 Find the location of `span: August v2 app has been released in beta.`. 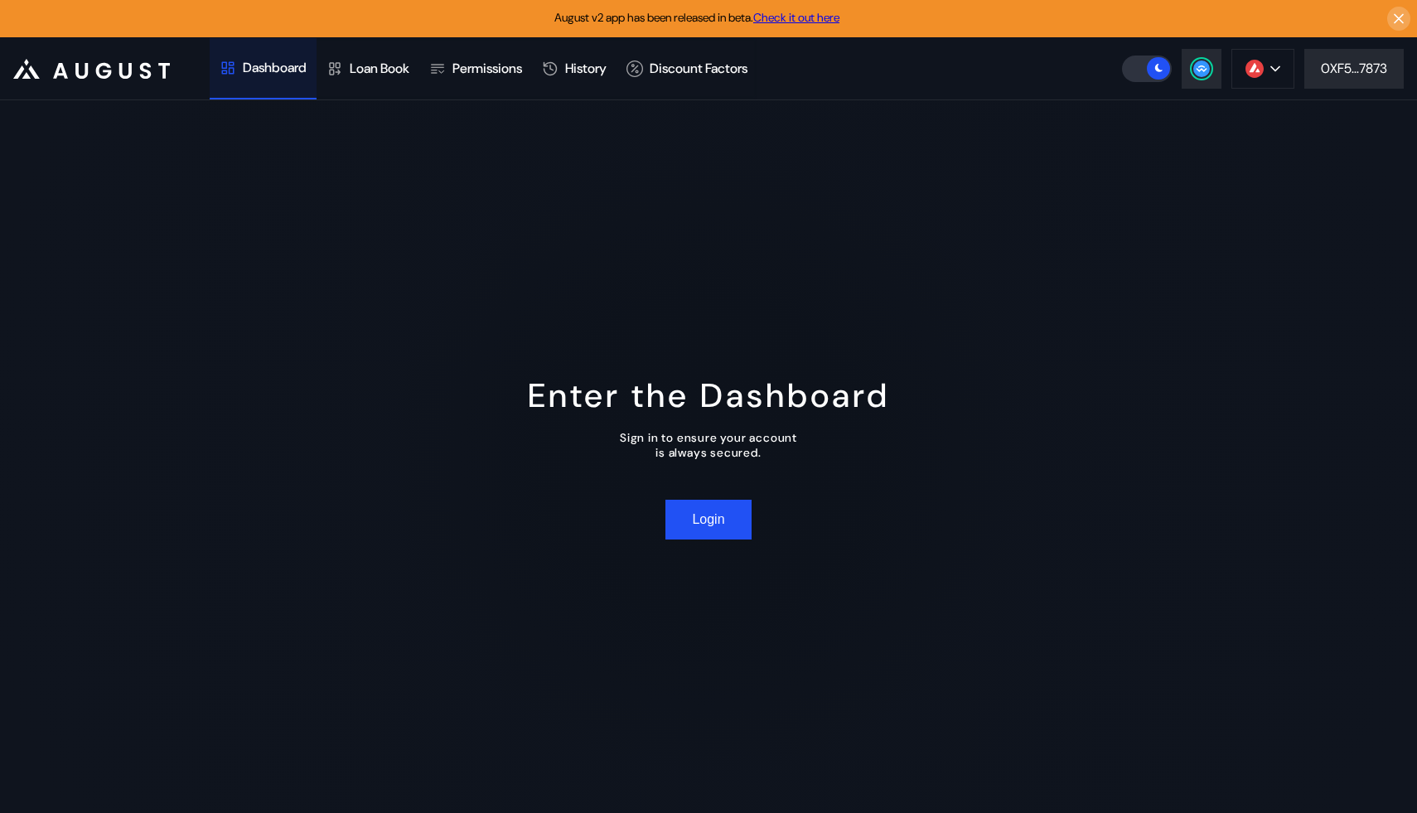

span: August v2 app has been released in beta. is located at coordinates (697, 17).